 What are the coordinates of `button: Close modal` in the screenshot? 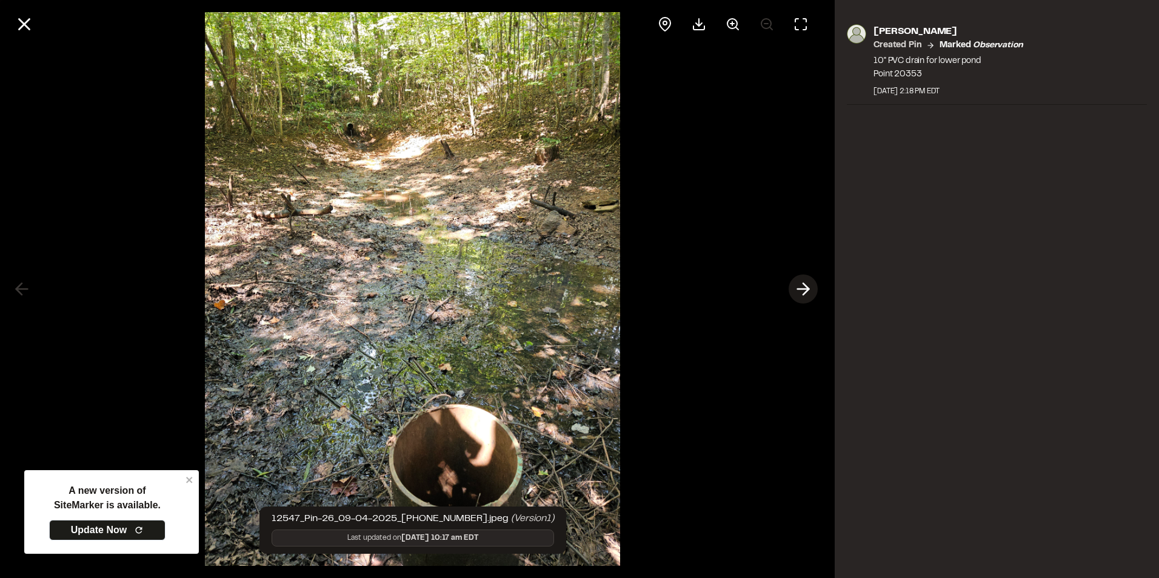 It's located at (24, 24).